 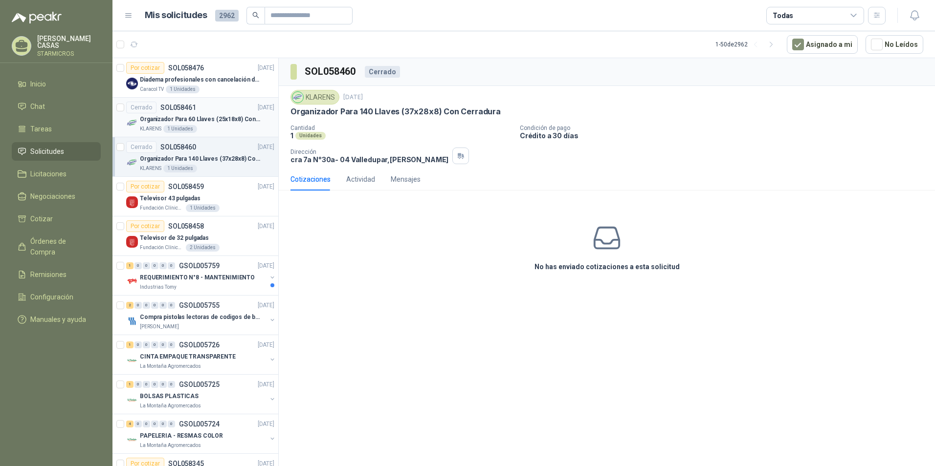 What do you see at coordinates (199, 345) in the screenshot?
I see `p: GSOL005726` at bounding box center [199, 345].